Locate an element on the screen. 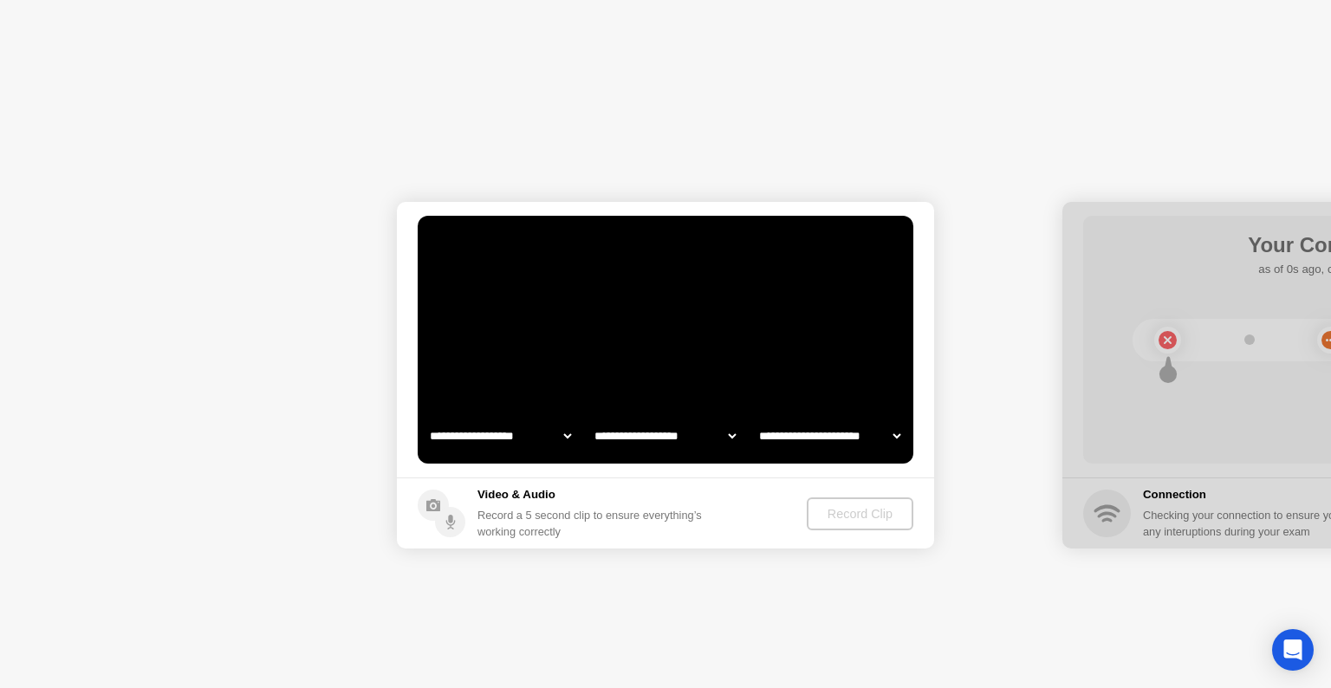 This screenshot has height=688, width=1331. select: Available microphones is located at coordinates (829, 436).